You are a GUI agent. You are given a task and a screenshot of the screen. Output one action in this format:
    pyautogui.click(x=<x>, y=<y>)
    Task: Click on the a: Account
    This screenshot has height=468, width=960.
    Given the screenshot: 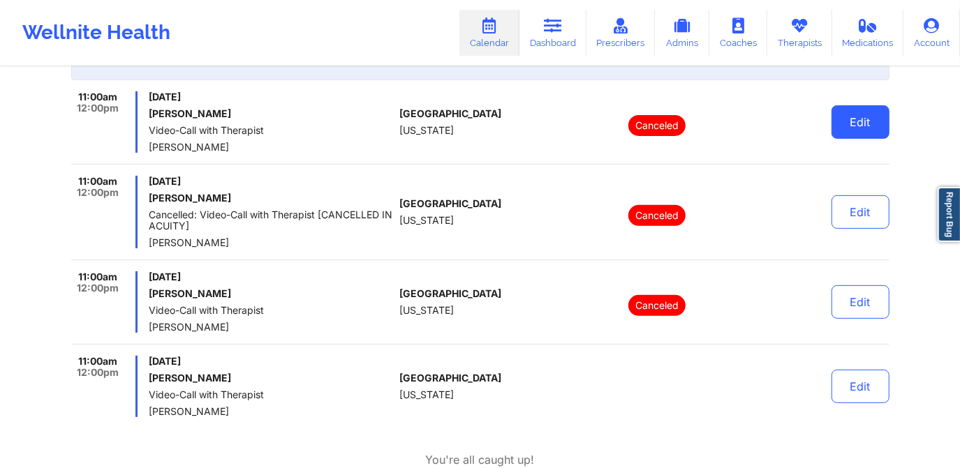 What is the action you would take?
    pyautogui.click(x=931, y=33)
    